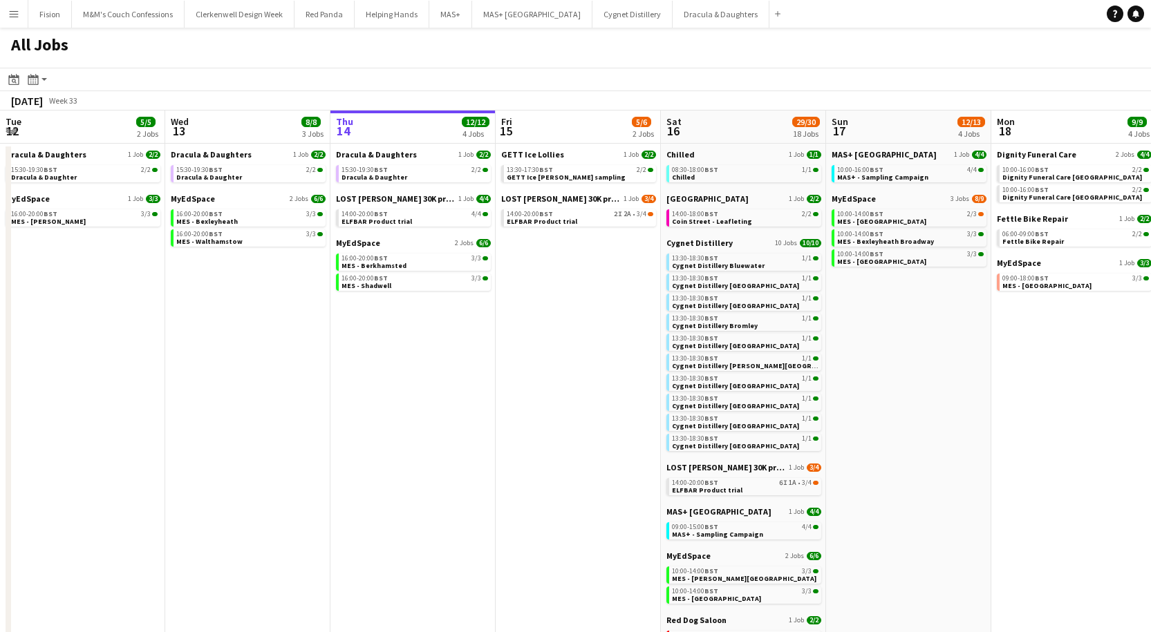 The image size is (1151, 632). What do you see at coordinates (959, 199) in the screenshot?
I see `span: 3 Jobs` at bounding box center [959, 199].